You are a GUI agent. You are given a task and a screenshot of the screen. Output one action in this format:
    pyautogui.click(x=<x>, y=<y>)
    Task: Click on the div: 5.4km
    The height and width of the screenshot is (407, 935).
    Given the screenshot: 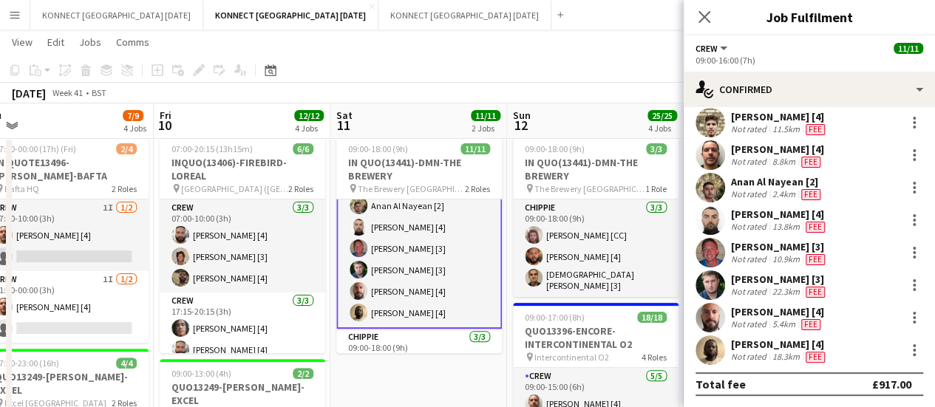 What is the action you would take?
    pyautogui.click(x=784, y=325)
    